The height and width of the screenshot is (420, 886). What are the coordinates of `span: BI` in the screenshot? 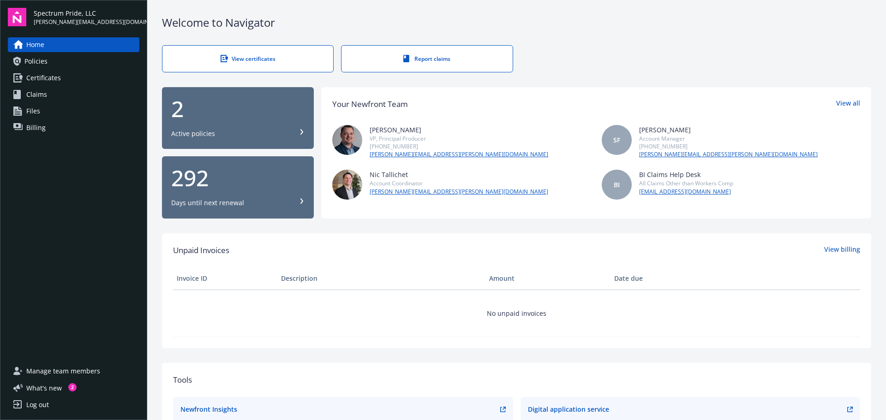 It's located at (616, 185).